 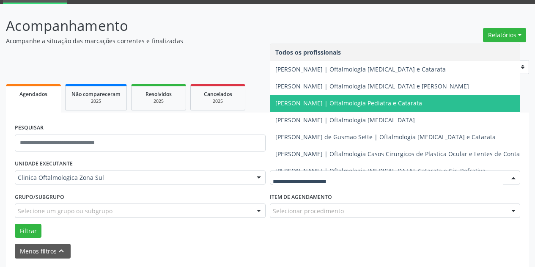 What do you see at coordinates (189, 26) in the screenshot?
I see `p: Acompanhamento` at bounding box center [189, 26].